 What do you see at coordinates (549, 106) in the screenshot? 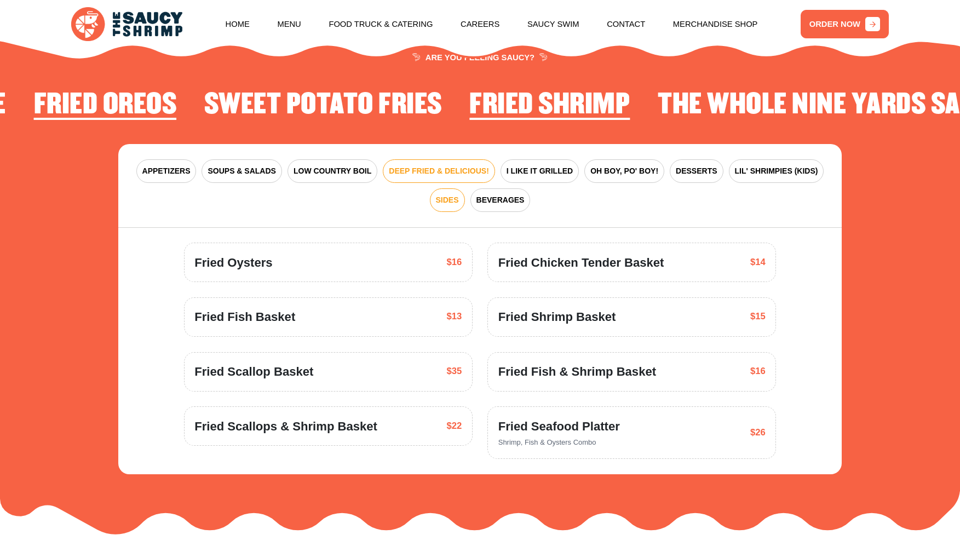
I see `li: 1 of 4` at bounding box center [549, 106].